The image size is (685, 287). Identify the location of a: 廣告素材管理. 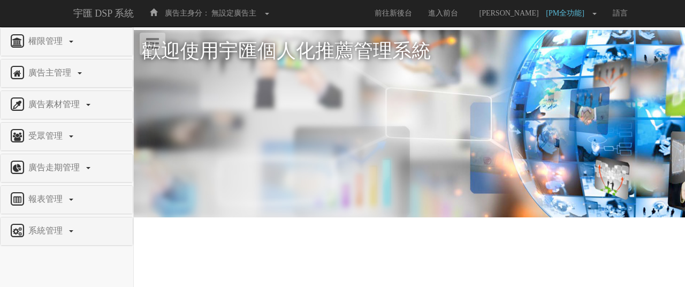
(66, 105).